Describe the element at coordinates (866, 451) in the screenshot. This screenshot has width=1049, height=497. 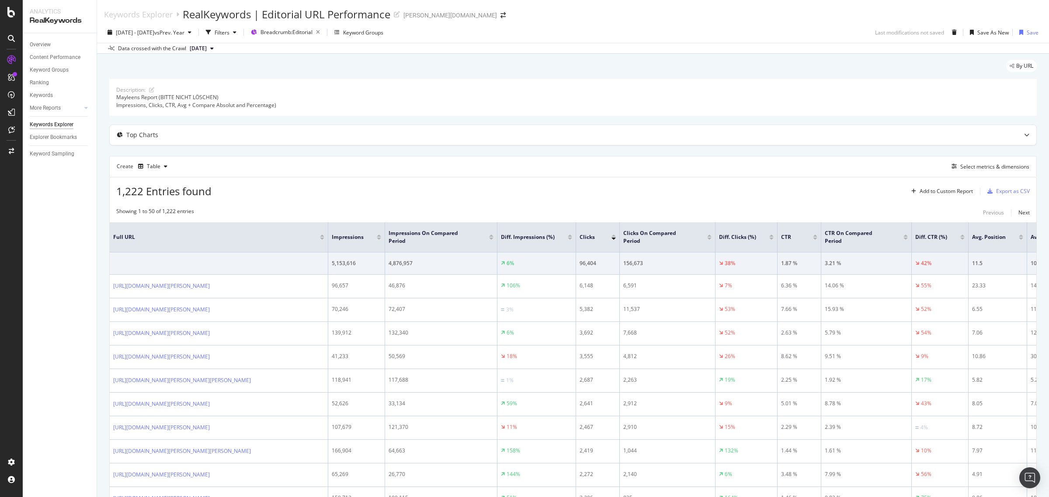
I see `div: 1.61 %` at that location.